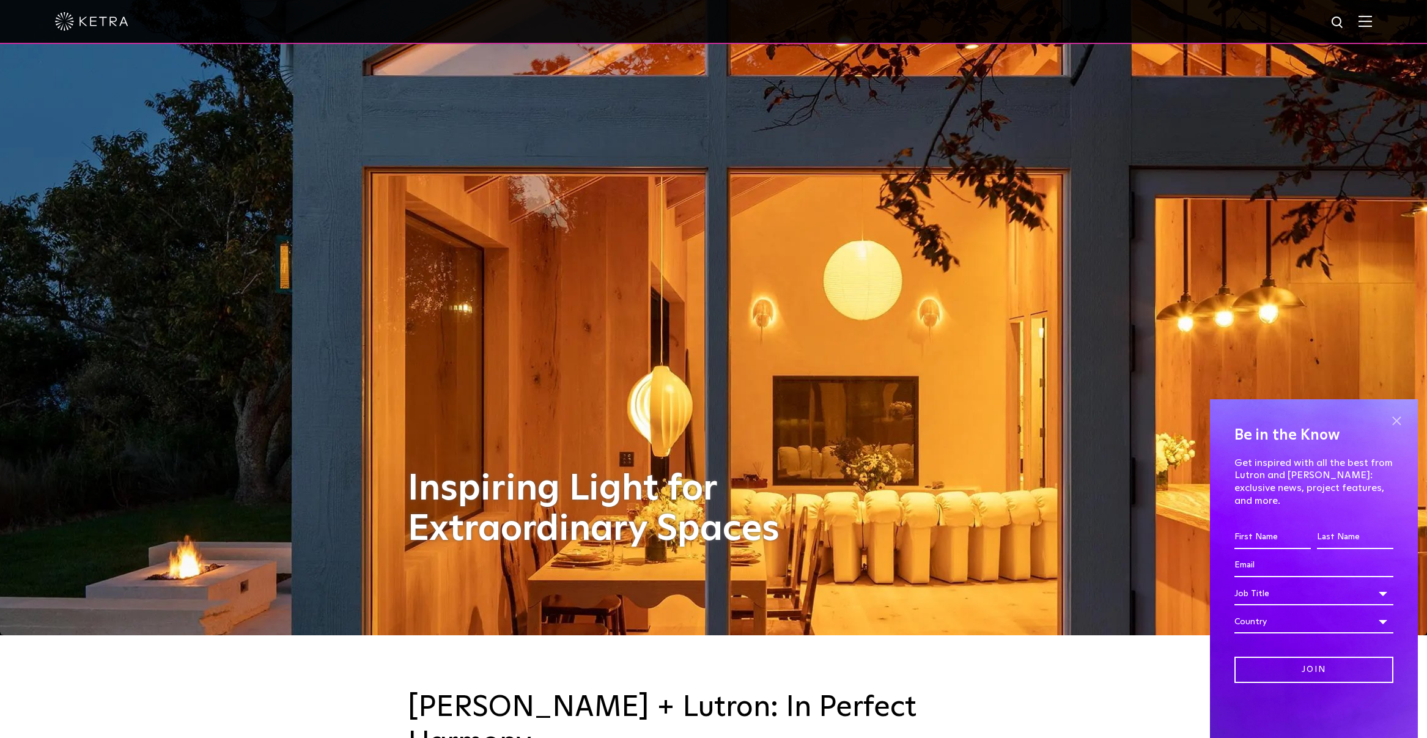  I want to click on input: First Name, so click(1272, 537).